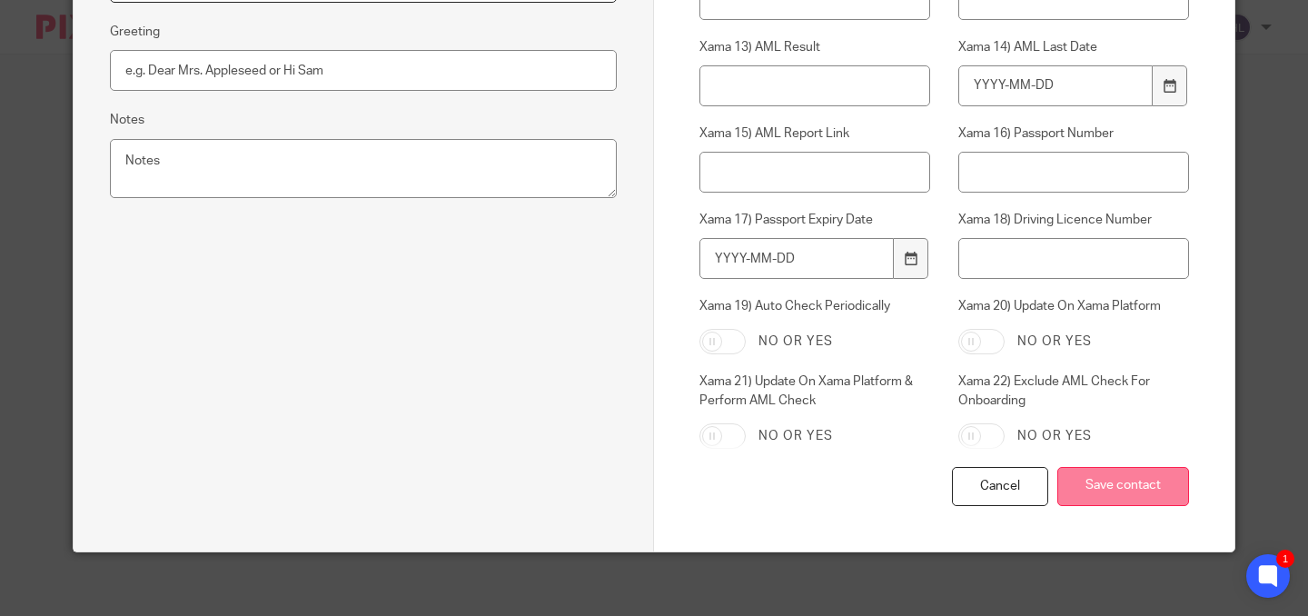 The image size is (1308, 616). Describe the element at coordinates (815, 220) in the screenshot. I see `label: Xama 17) Passport Expiry Date` at that location.